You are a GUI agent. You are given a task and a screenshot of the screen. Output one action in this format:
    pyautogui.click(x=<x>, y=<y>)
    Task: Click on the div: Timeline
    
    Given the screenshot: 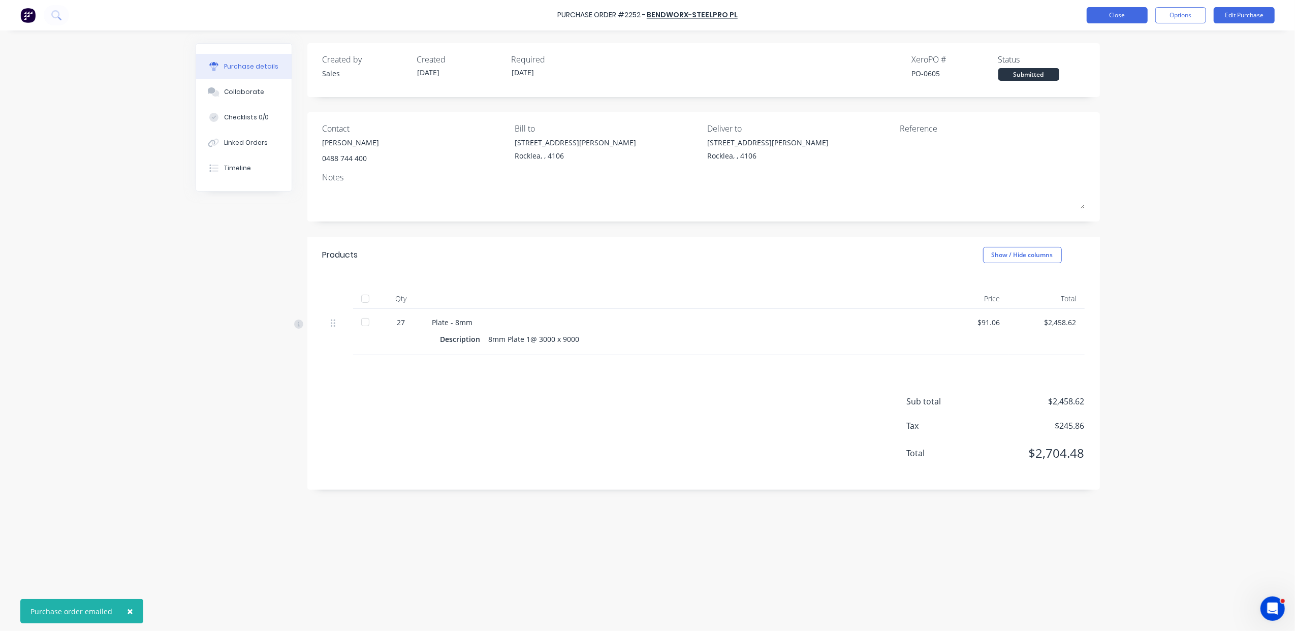 What is the action you would take?
    pyautogui.click(x=237, y=168)
    